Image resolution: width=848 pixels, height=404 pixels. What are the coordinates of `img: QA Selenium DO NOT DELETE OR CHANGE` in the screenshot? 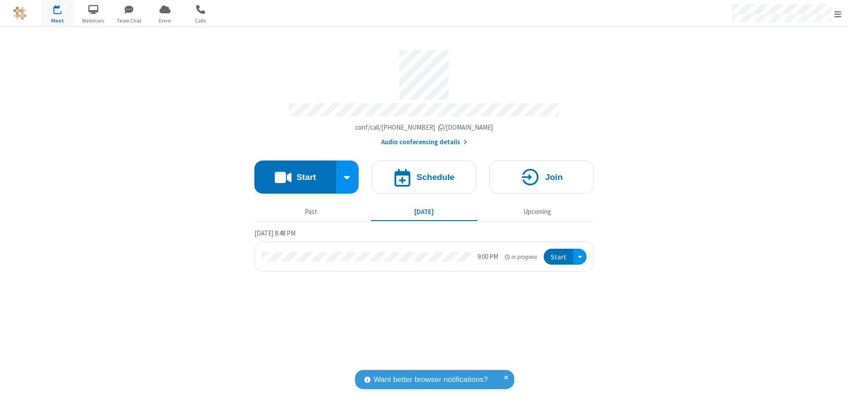 It's located at (20, 13).